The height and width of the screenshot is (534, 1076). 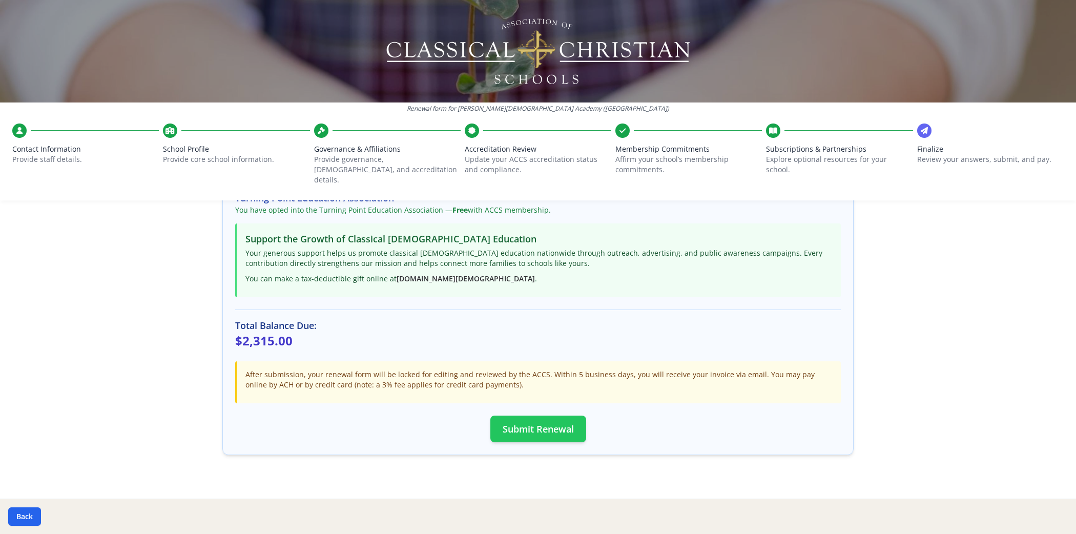 What do you see at coordinates (840, 149) in the screenshot?
I see `span: Subscriptions & Partnerships` at bounding box center [840, 149].